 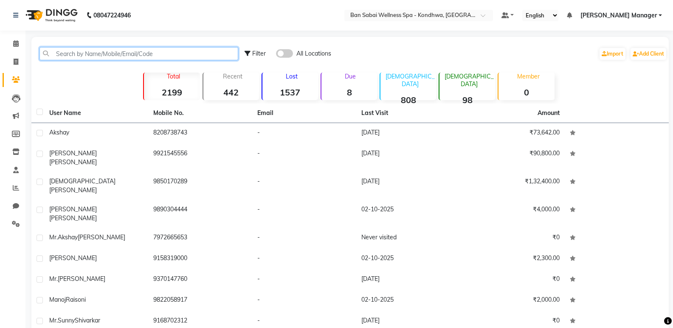 What do you see at coordinates (467, 100) in the screenshot?
I see `strong: 98` at bounding box center [467, 100].